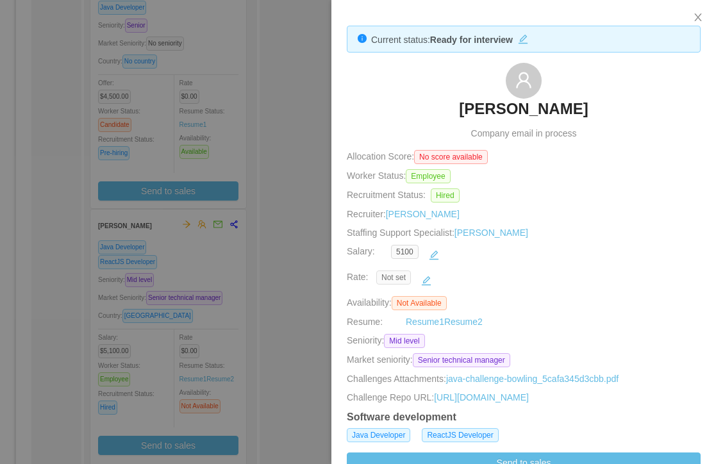 The height and width of the screenshot is (464, 716). I want to click on span: Market seniority:, so click(379, 360).